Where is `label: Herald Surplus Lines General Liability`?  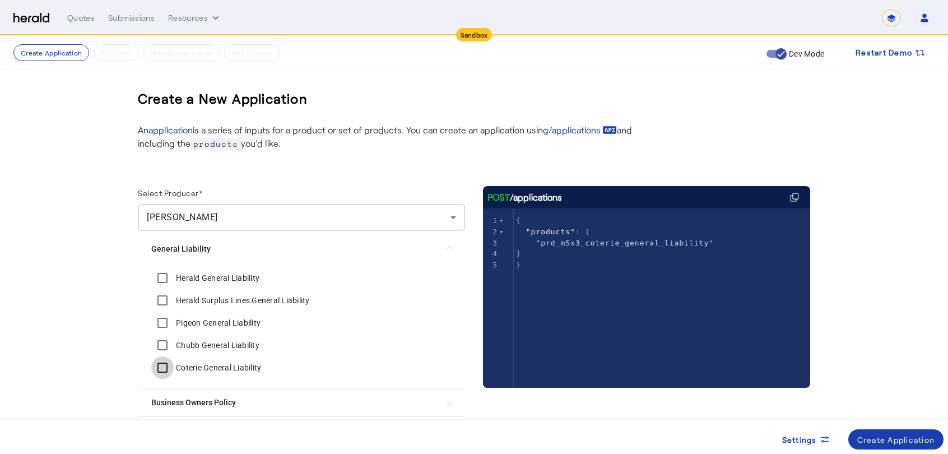
label: Herald Surplus Lines General Liability is located at coordinates (241, 300).